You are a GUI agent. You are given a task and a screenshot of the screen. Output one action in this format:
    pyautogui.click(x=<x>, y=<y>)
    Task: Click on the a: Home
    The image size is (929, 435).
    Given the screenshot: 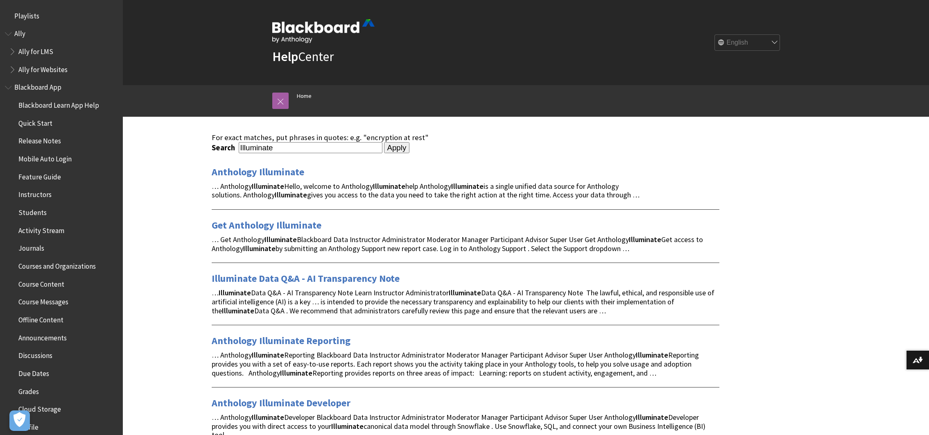 What is the action you would take?
    pyautogui.click(x=304, y=96)
    